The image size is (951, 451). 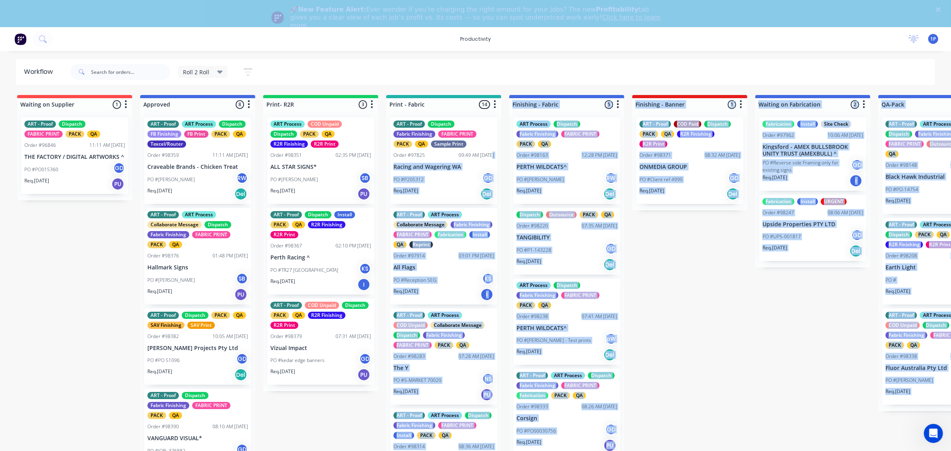 What do you see at coordinates (198, 268) in the screenshot?
I see `p: Hallmark Signs` at bounding box center [198, 268].